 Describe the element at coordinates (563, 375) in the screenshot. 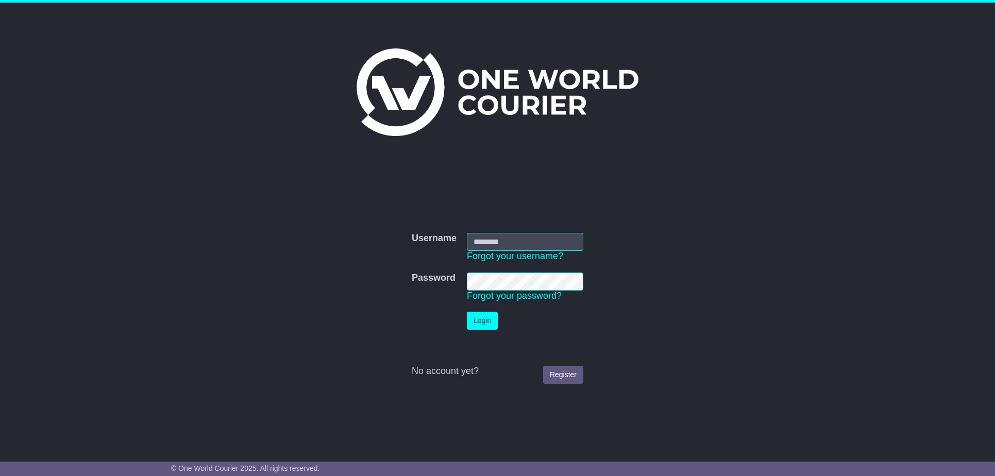

I see `a: Register` at that location.